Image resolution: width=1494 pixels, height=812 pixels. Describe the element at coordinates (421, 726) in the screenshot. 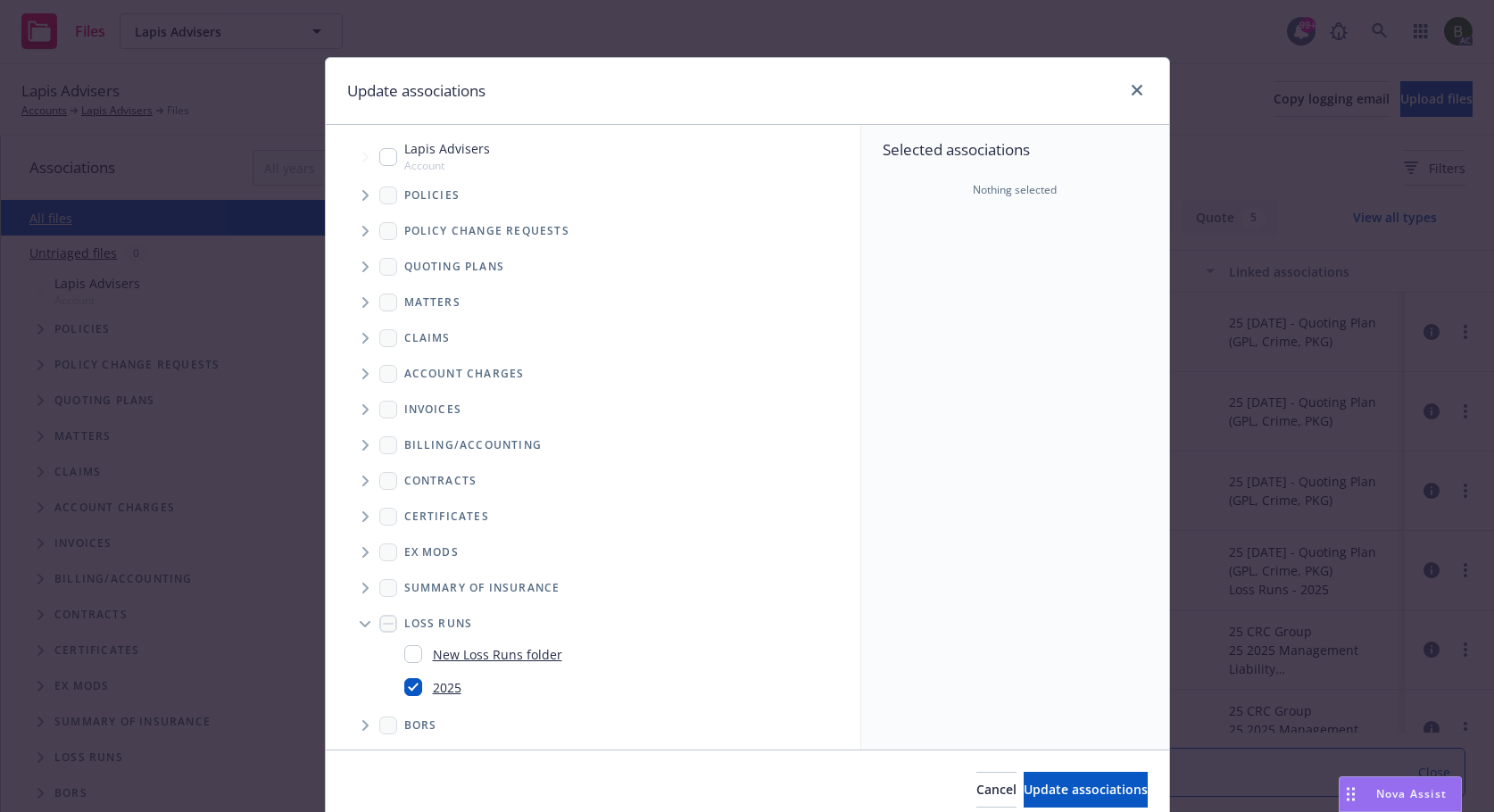

I see `span: BORs` at that location.